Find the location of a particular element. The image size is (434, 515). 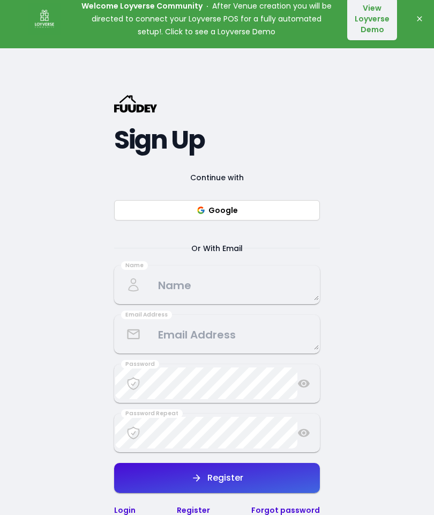

div: Email Address is located at coordinates (146, 315).